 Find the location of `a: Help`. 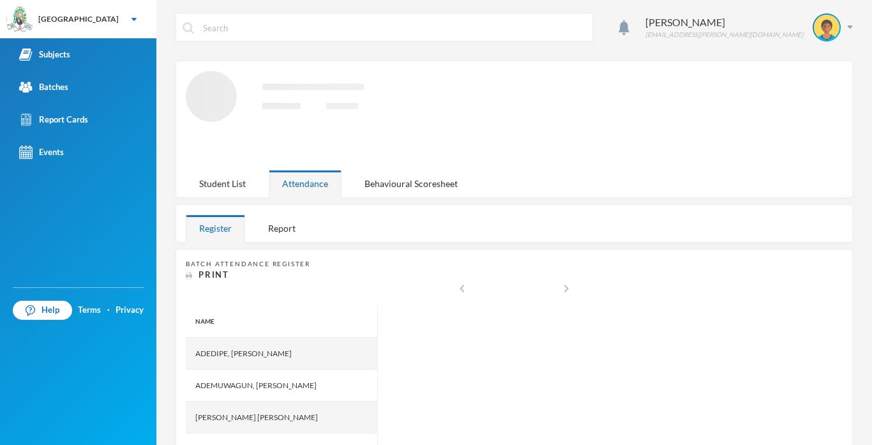

a: Help is located at coordinates (42, 310).